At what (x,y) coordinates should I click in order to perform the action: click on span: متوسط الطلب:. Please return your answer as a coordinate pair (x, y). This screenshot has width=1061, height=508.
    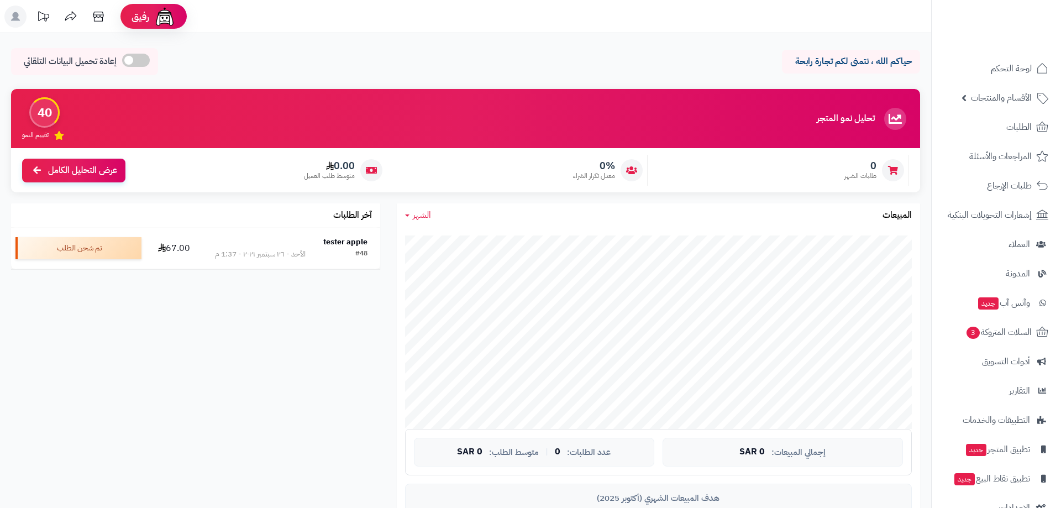
    Looking at the image, I should click on (514, 452).